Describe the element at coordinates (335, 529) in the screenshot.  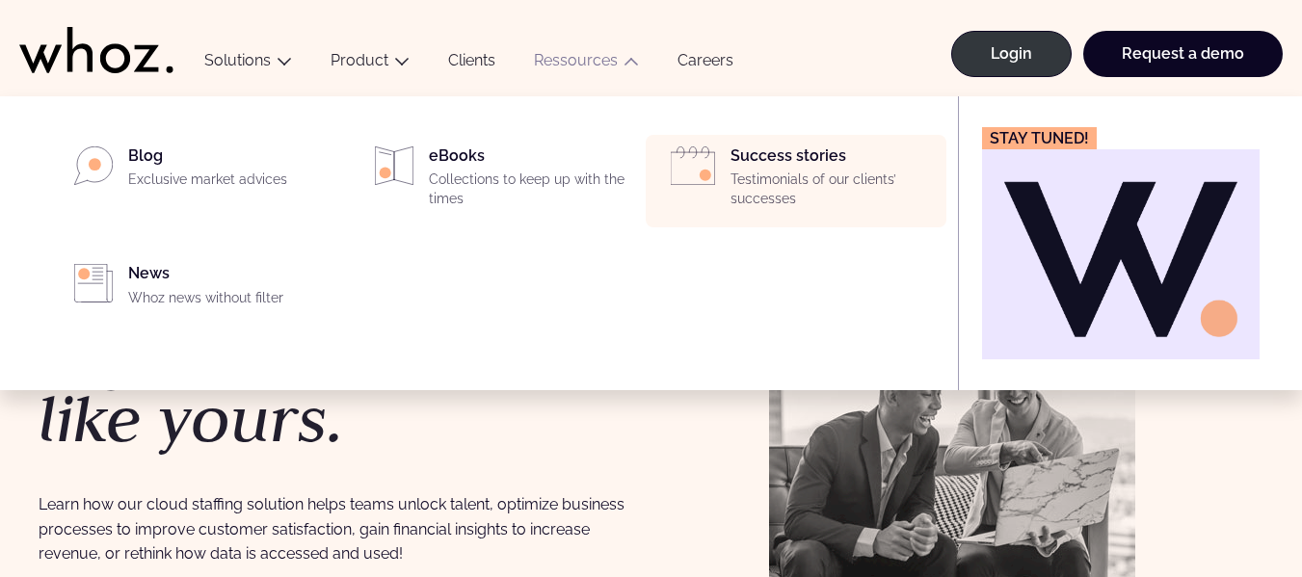
I see `p: Learn how our cloud staffing solution helps teams unlock talent, optimize business processes to i...` at that location.